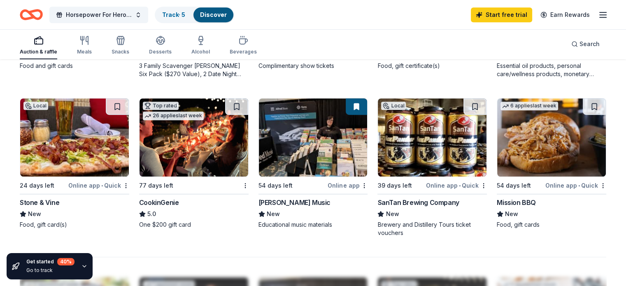  Describe the element at coordinates (173, 116) in the screenshot. I see `div: 26 applies last week` at that location.